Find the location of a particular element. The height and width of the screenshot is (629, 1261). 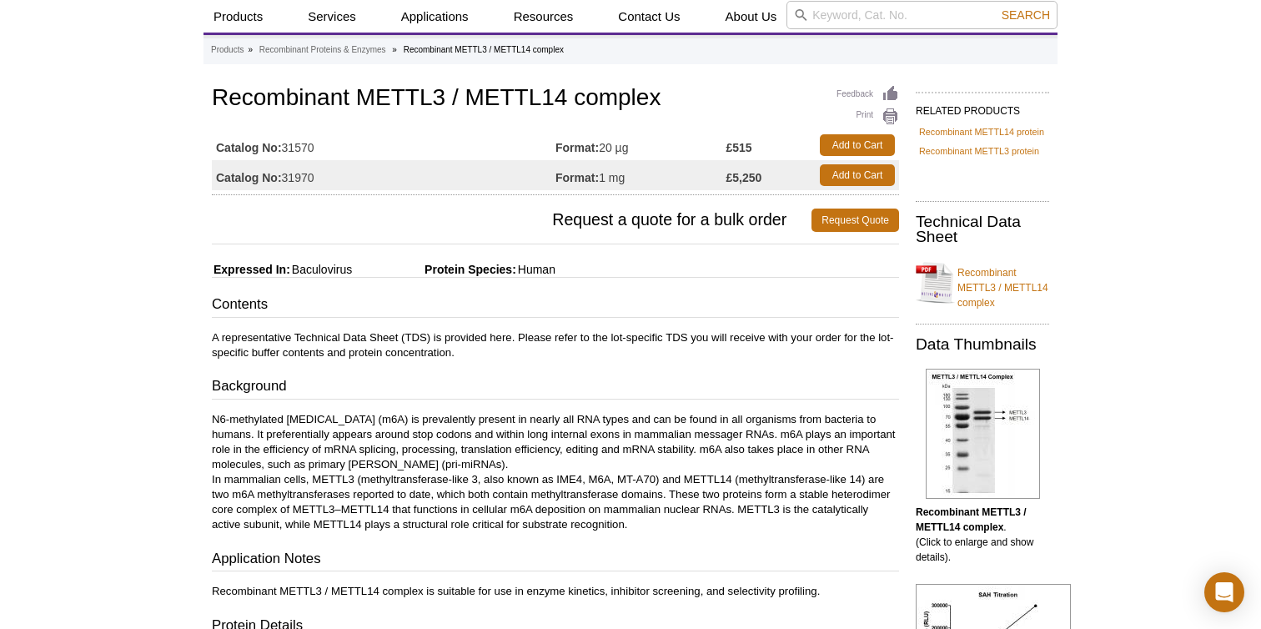

span: Search is located at coordinates (1026, 15).